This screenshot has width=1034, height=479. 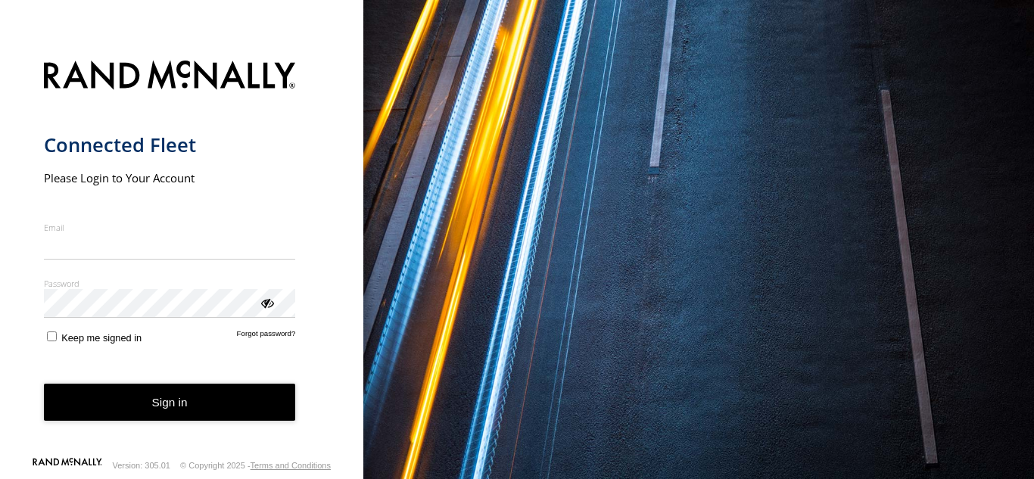 What do you see at coordinates (170, 145) in the screenshot?
I see `h1: Connected Fleet` at bounding box center [170, 145].